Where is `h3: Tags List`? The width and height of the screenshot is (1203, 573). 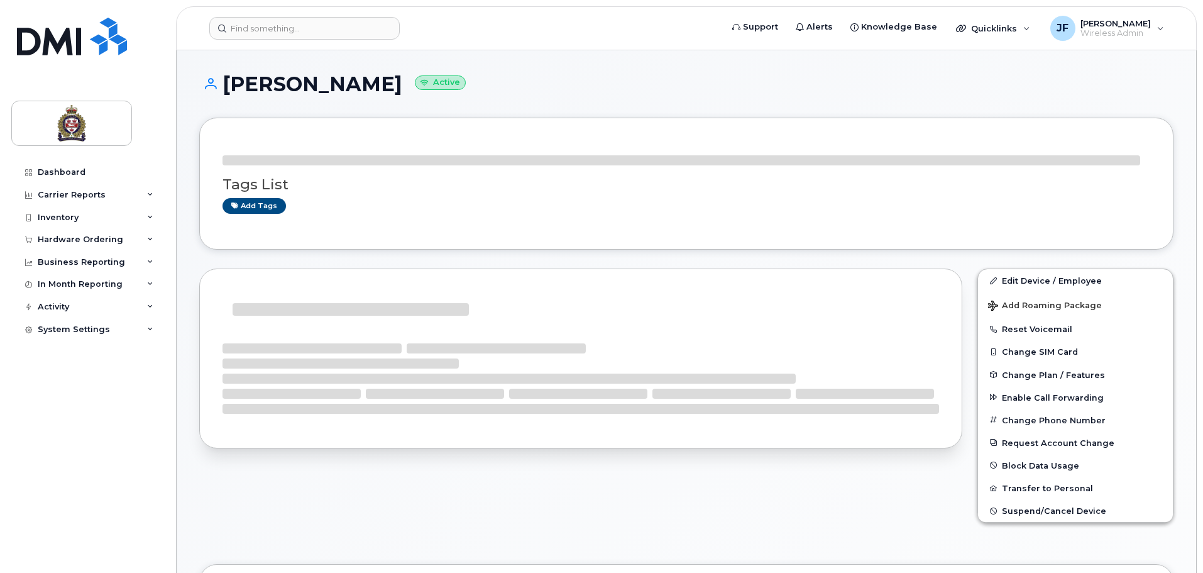
h3: Tags List is located at coordinates (686, 184).